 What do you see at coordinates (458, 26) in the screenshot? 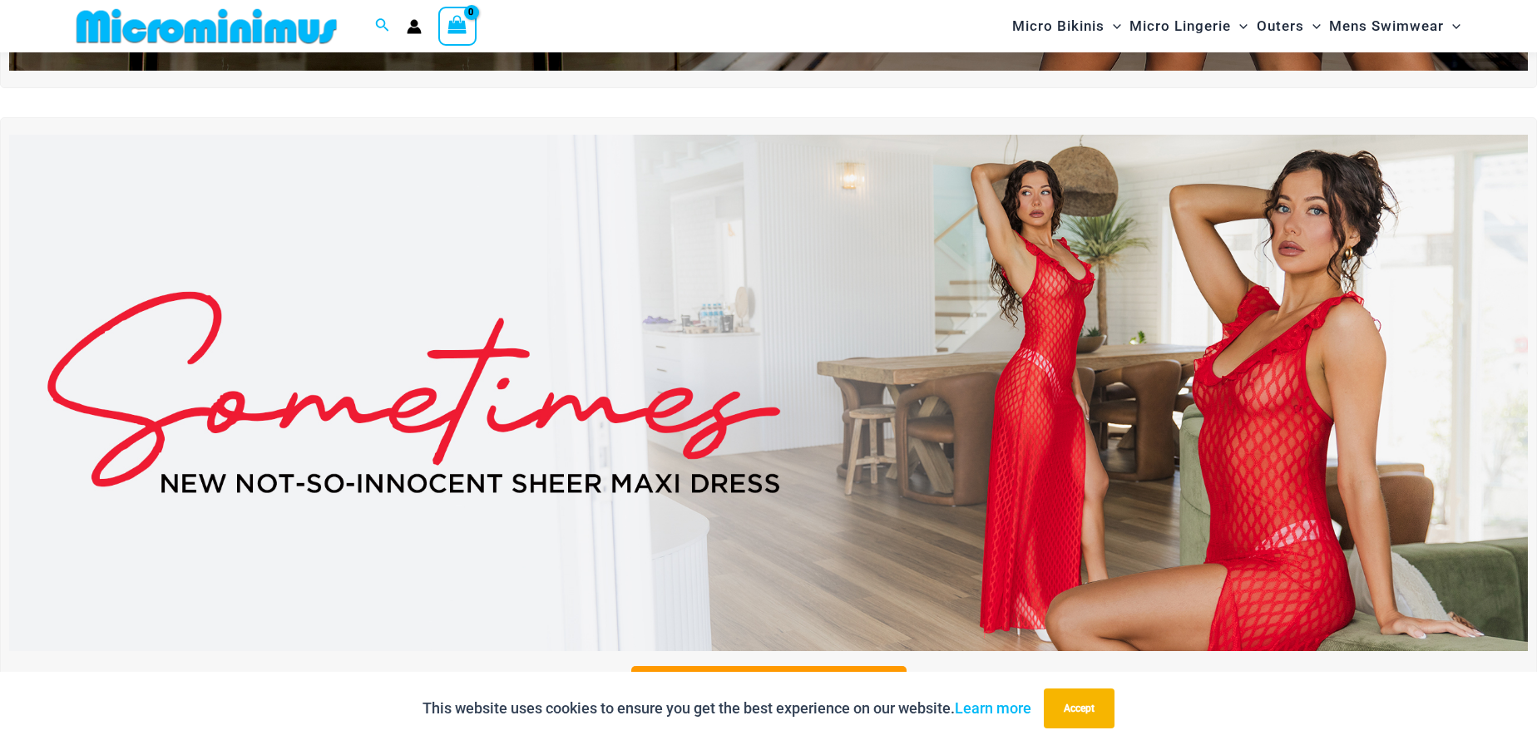
I see `a: View Shopping Cart, empty` at bounding box center [458, 26].